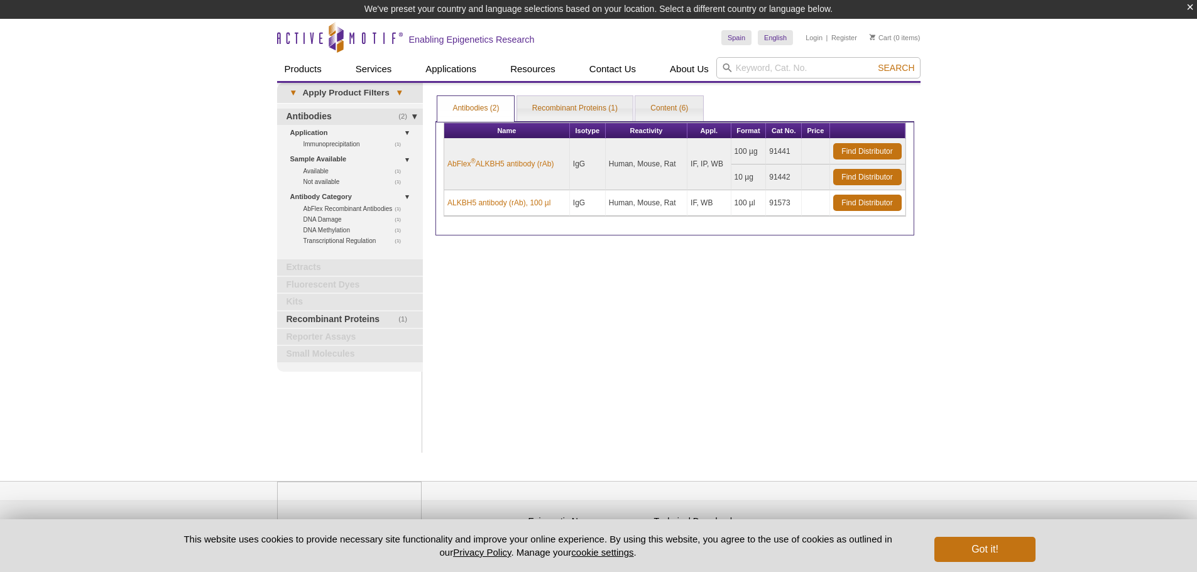 This screenshot has width=1197, height=572. Describe the element at coordinates (646, 131) in the screenshot. I see `th: Reactivity` at that location.